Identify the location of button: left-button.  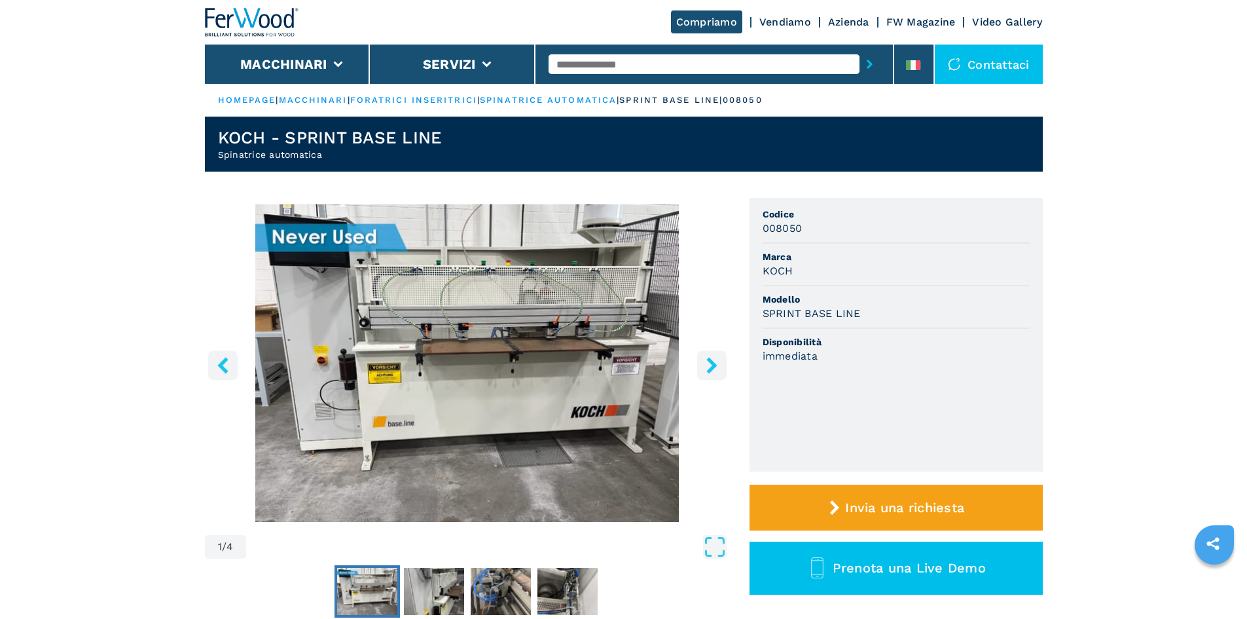
(223, 365).